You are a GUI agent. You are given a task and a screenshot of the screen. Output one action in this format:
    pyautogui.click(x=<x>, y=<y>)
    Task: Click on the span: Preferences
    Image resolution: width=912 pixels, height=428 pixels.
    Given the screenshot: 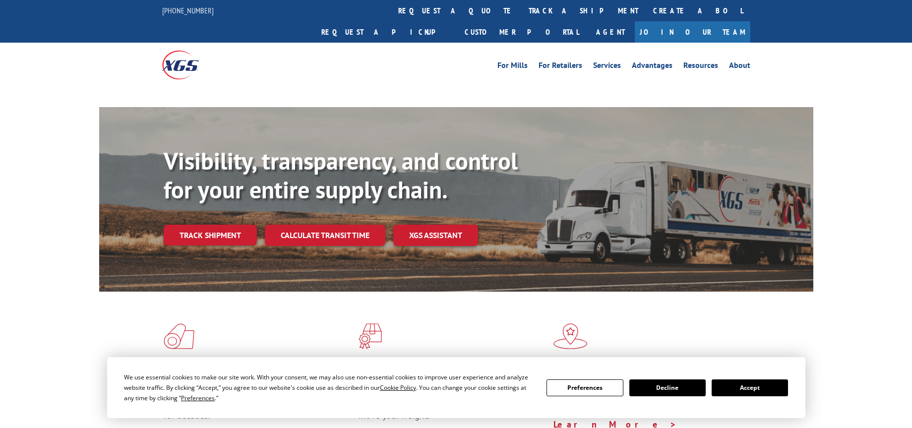 What is the action you would take?
    pyautogui.click(x=198, y=398)
    